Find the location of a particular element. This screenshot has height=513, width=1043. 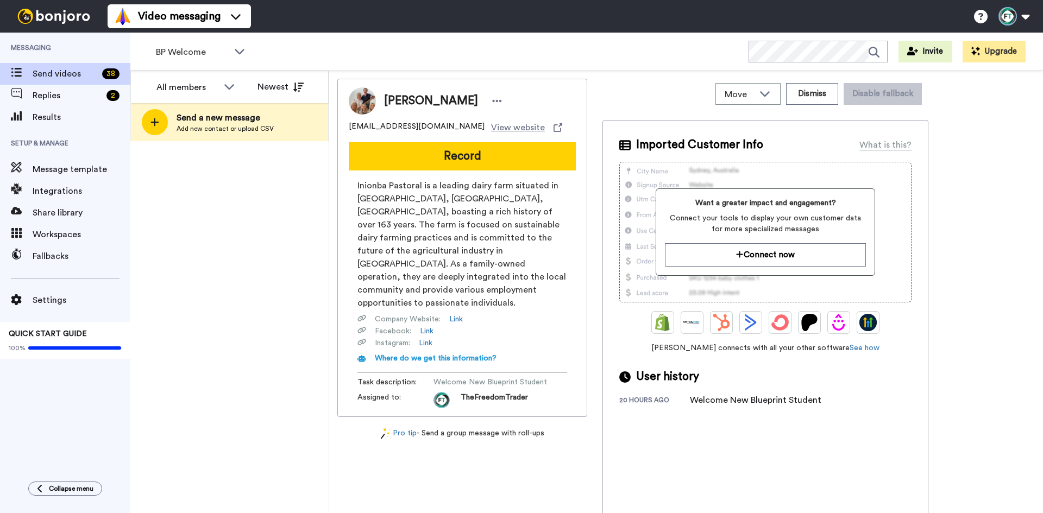

span: Share library is located at coordinates (82, 213).